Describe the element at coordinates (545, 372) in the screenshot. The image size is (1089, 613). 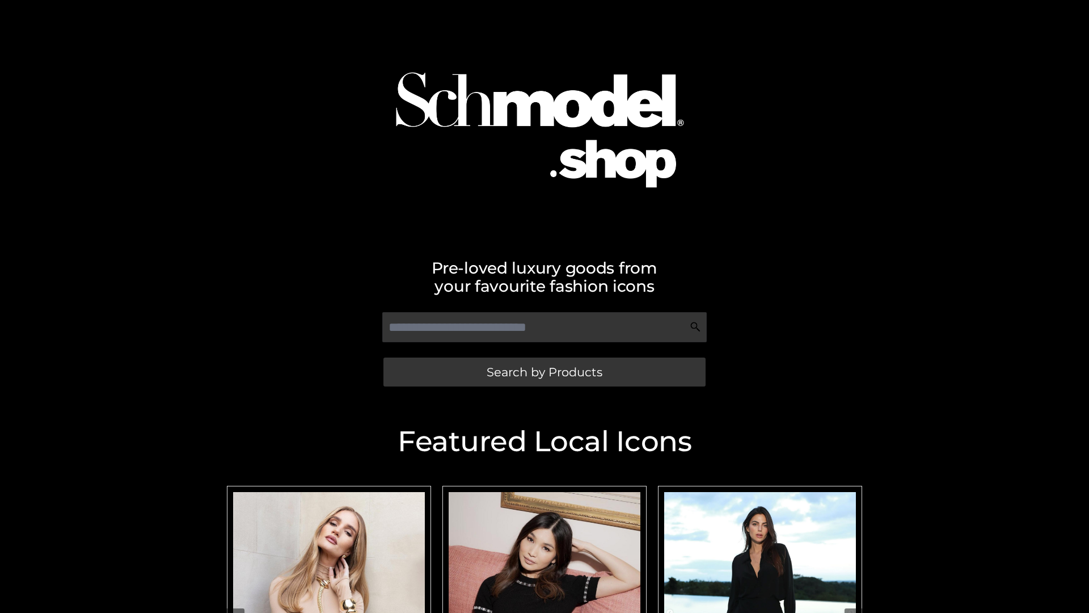
I see `span: Search by Products` at that location.